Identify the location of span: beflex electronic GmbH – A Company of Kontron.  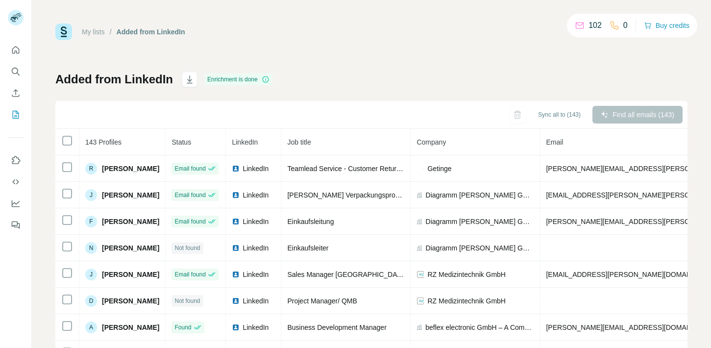
(479, 327).